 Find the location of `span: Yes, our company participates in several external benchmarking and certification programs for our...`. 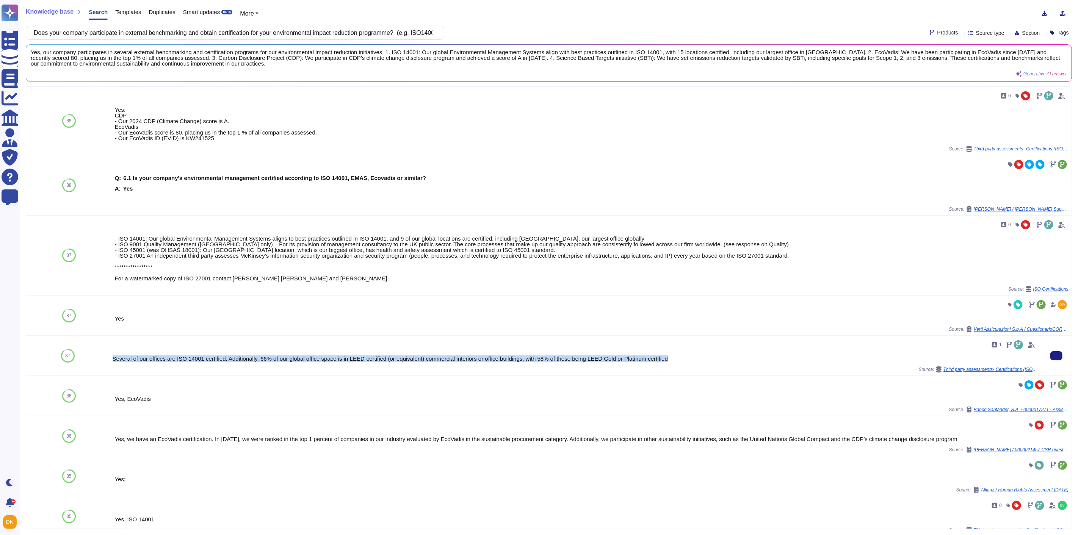

span: Yes, our company participates in several external benchmarking and certification programs for our... is located at coordinates (549, 58).